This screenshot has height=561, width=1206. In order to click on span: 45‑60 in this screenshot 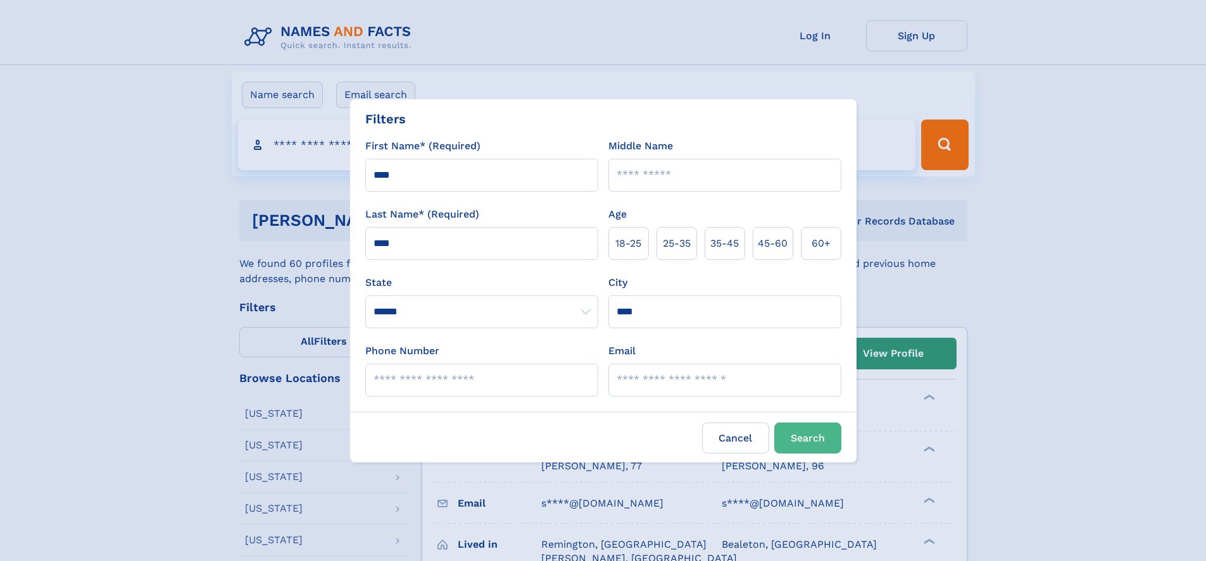, I will do `click(772, 244)`.